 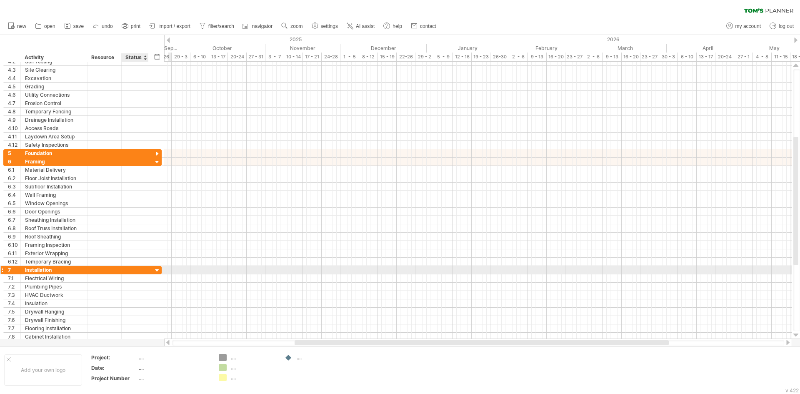 I want to click on div: 7.6, so click(x=14, y=320).